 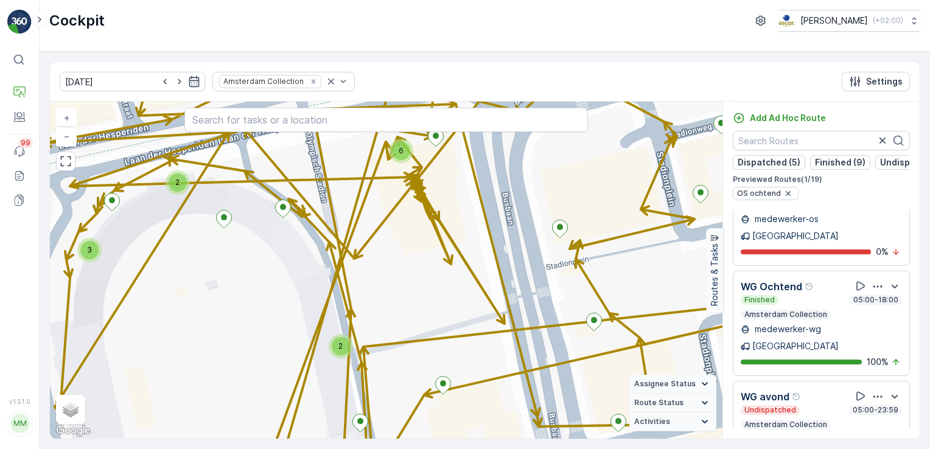 What do you see at coordinates (71, 409) in the screenshot?
I see `a: Layers` at bounding box center [71, 409].